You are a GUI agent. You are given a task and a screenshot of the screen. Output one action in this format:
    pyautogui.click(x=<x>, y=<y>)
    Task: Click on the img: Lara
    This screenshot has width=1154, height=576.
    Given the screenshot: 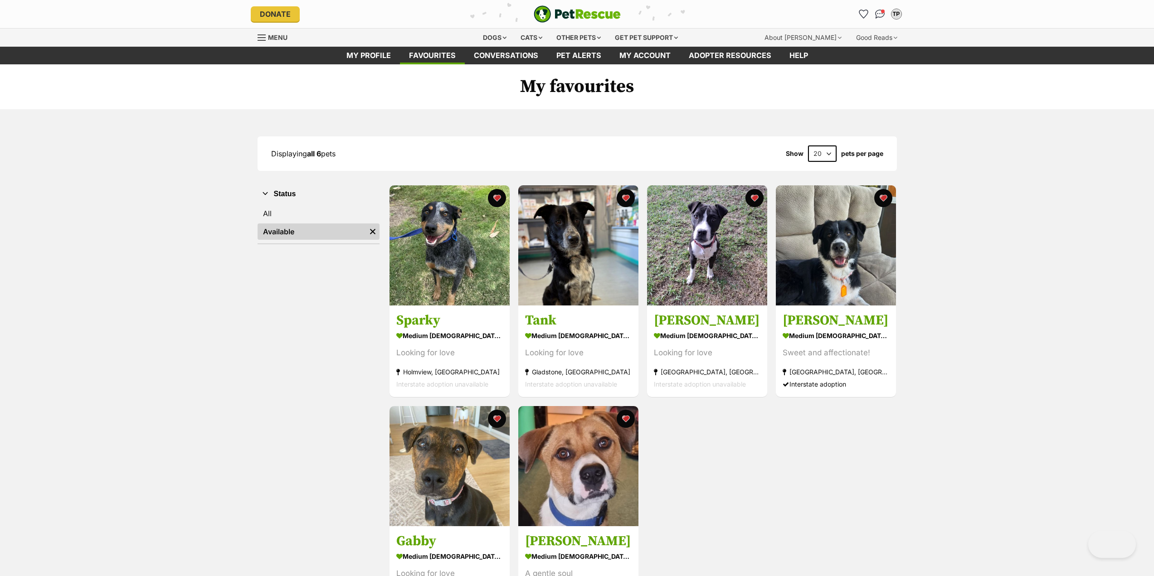 What is the action you would take?
    pyautogui.click(x=835, y=245)
    